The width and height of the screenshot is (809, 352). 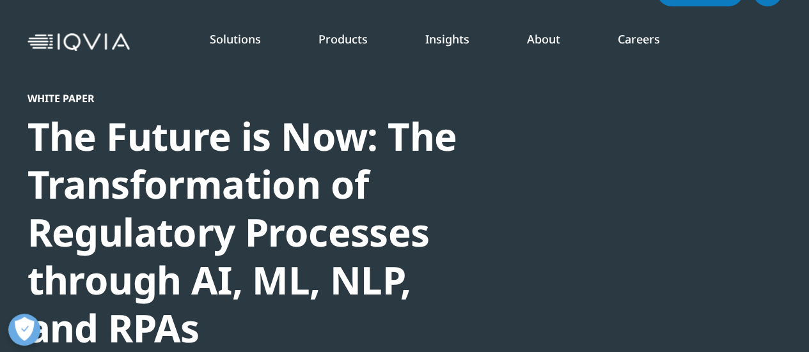 I want to click on a: About, so click(x=543, y=39).